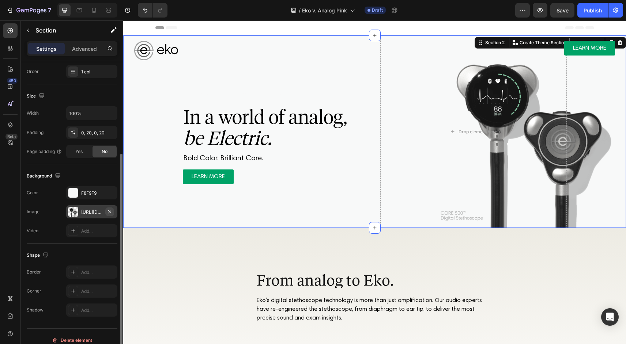 The image size is (626, 344). I want to click on div: 450, so click(12, 81).